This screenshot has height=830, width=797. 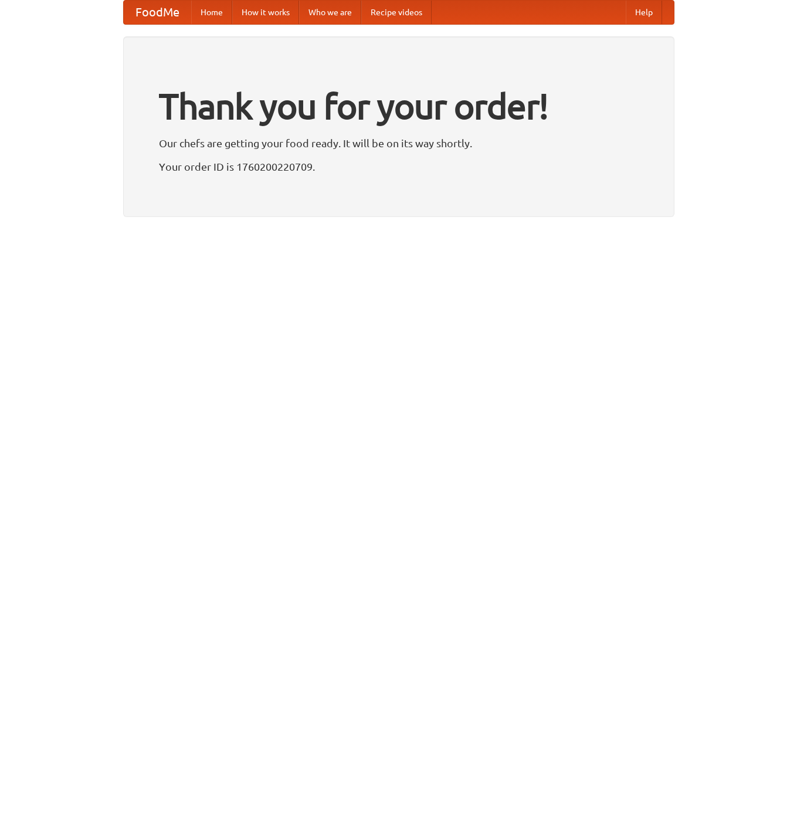 I want to click on p: Our chefs are getting your food ready. It will be on its way shortly., so click(x=399, y=143).